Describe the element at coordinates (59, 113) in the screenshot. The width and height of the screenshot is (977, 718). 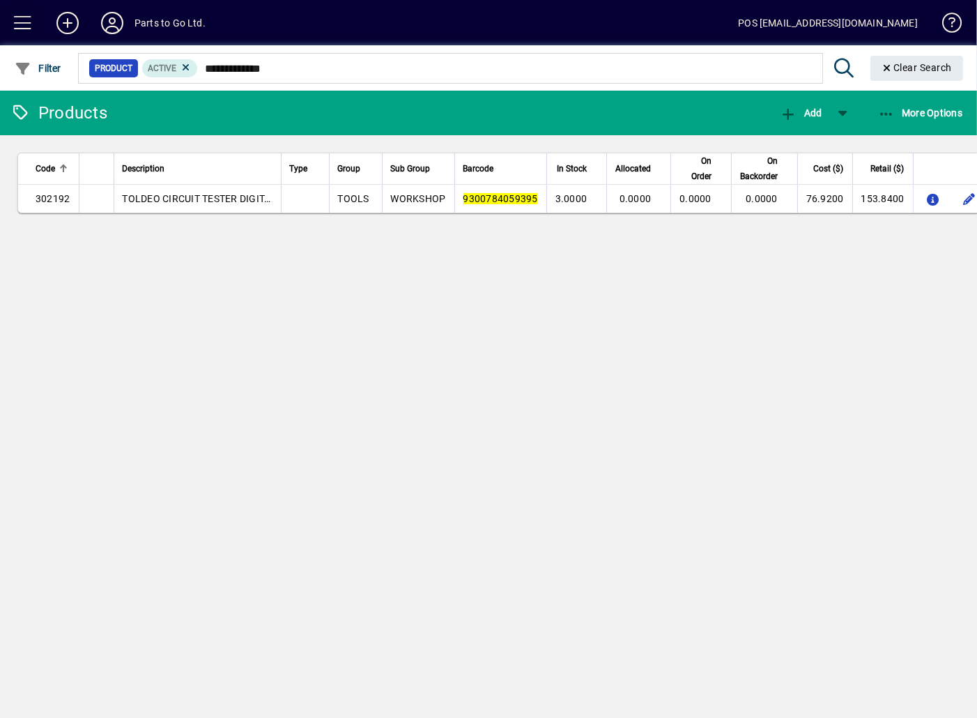
I see `div: Products` at that location.